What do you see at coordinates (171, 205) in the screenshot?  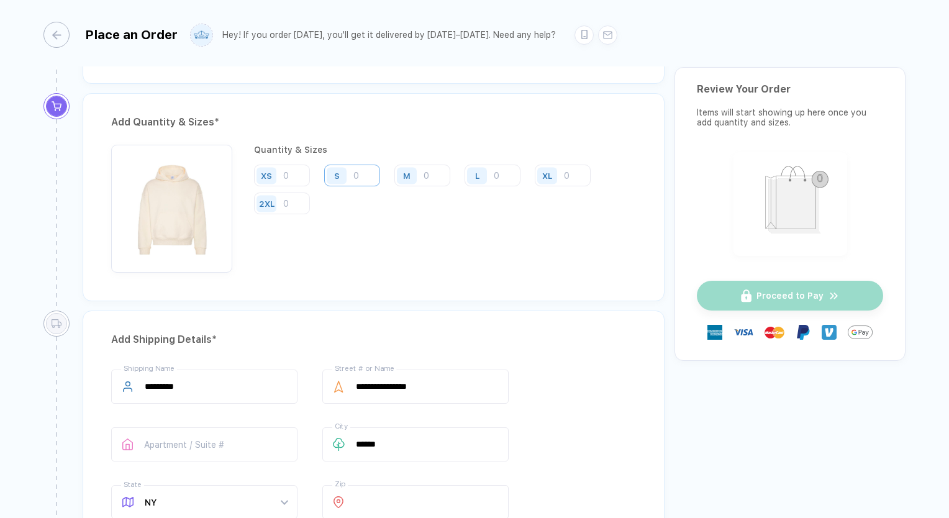 I see `img: 1758124205646ysbbw_nt_front.png` at bounding box center [171, 205].